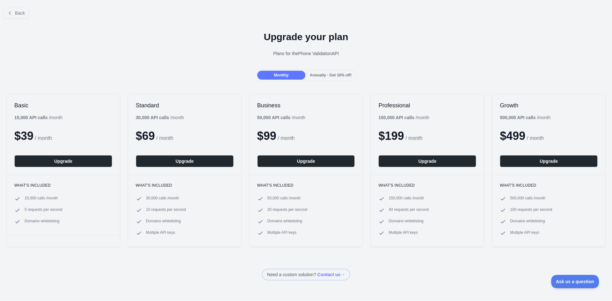  What do you see at coordinates (427, 105) in the screenshot?
I see `h2: Professional` at bounding box center [427, 105].